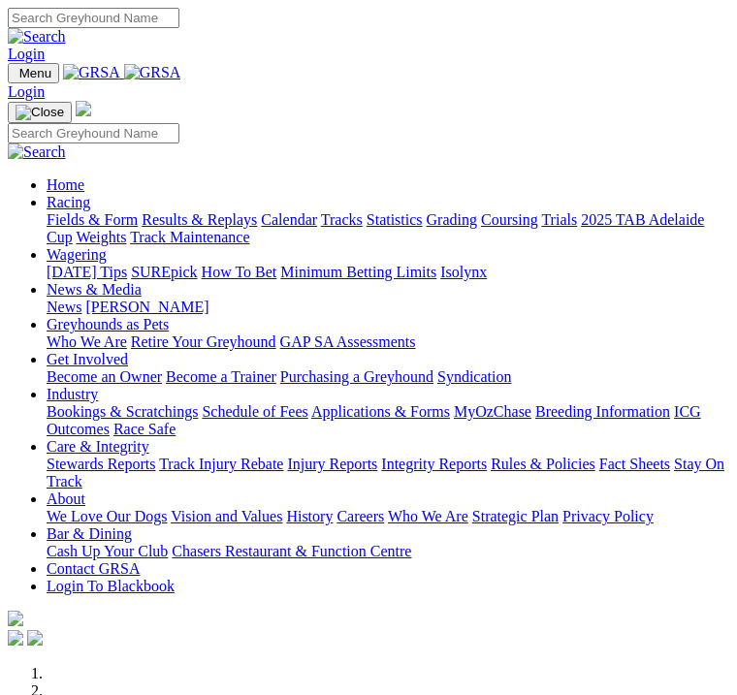 This screenshot has height=695, width=737. I want to click on a: Coursing, so click(509, 219).